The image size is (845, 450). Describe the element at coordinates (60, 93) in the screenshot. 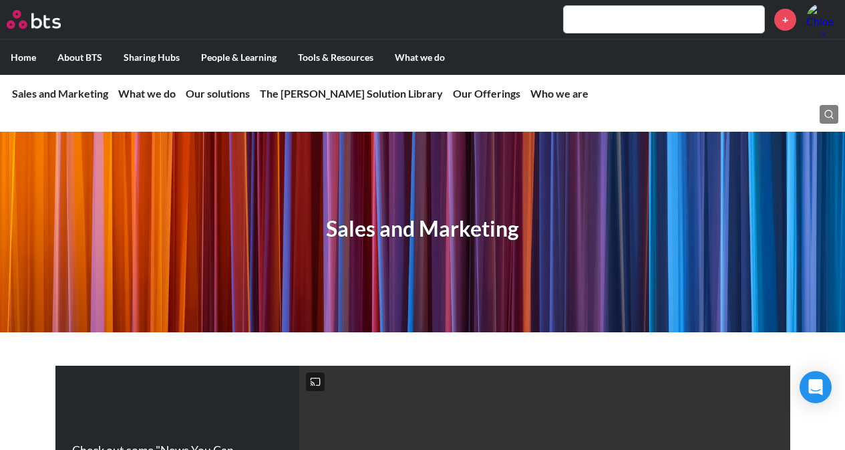

I see `a: Sales and Marketing` at that location.